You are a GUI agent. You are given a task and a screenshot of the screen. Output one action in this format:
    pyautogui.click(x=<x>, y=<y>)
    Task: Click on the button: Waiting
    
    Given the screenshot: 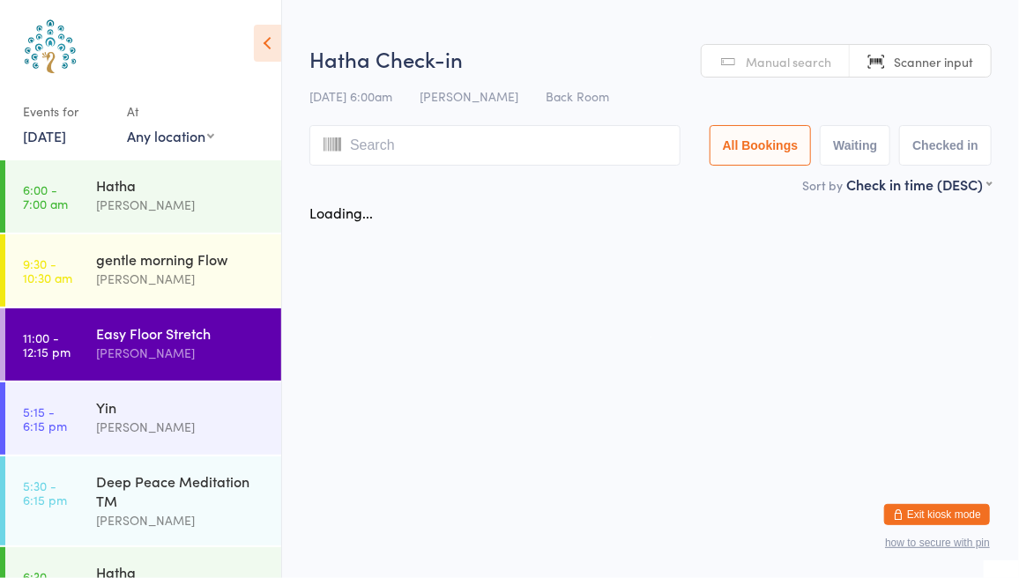 What is the action you would take?
    pyautogui.click(x=855, y=145)
    